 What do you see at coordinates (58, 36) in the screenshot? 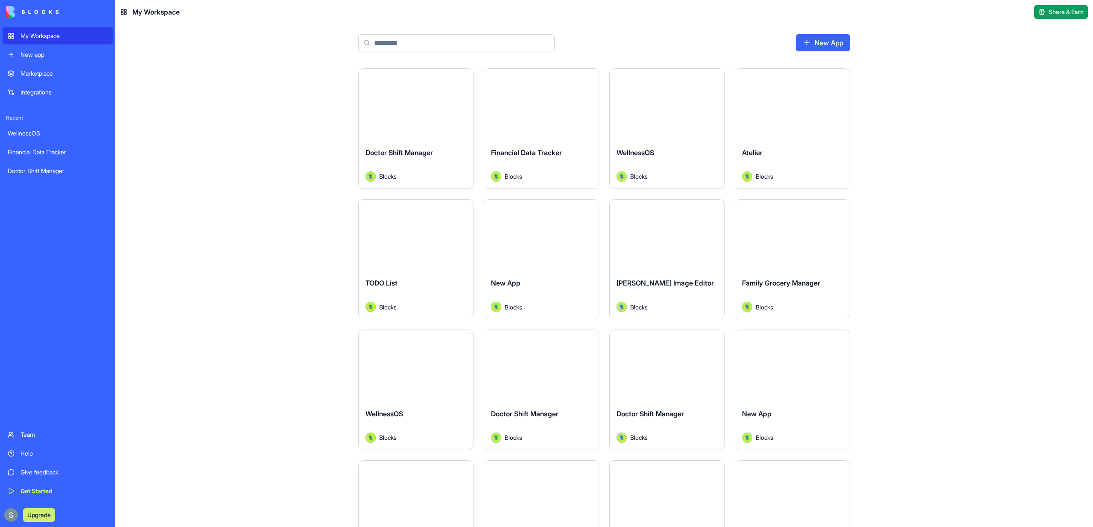
I see `a: My Workspace` at bounding box center [58, 36].